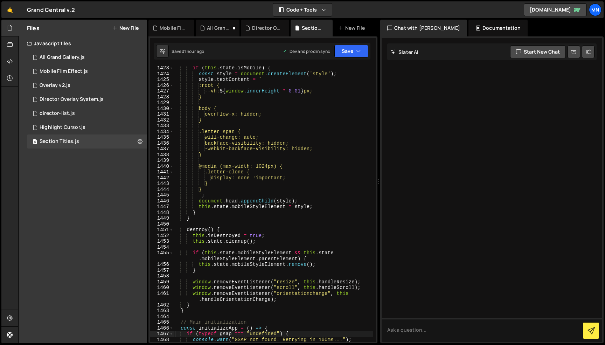 This screenshot has width=605, height=345. I want to click on div: 1433, so click(162, 126).